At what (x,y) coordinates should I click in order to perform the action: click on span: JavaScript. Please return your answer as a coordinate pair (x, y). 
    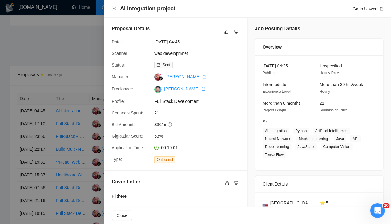
    Looking at the image, I should click on (306, 147).